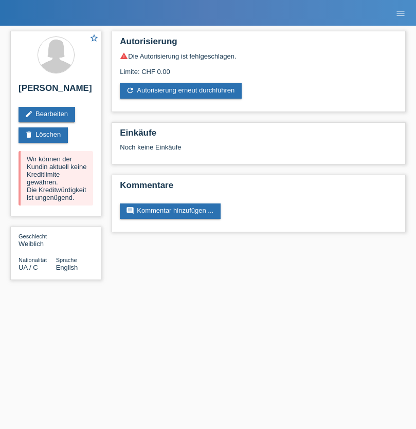 This screenshot has width=416, height=429. What do you see at coordinates (47, 115) in the screenshot?
I see `a: editBearbeiten` at bounding box center [47, 115].